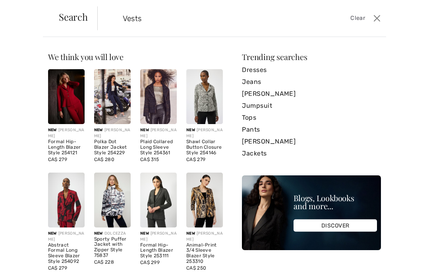 This screenshot has height=272, width=429. I want to click on span: CA$ 280, so click(104, 159).